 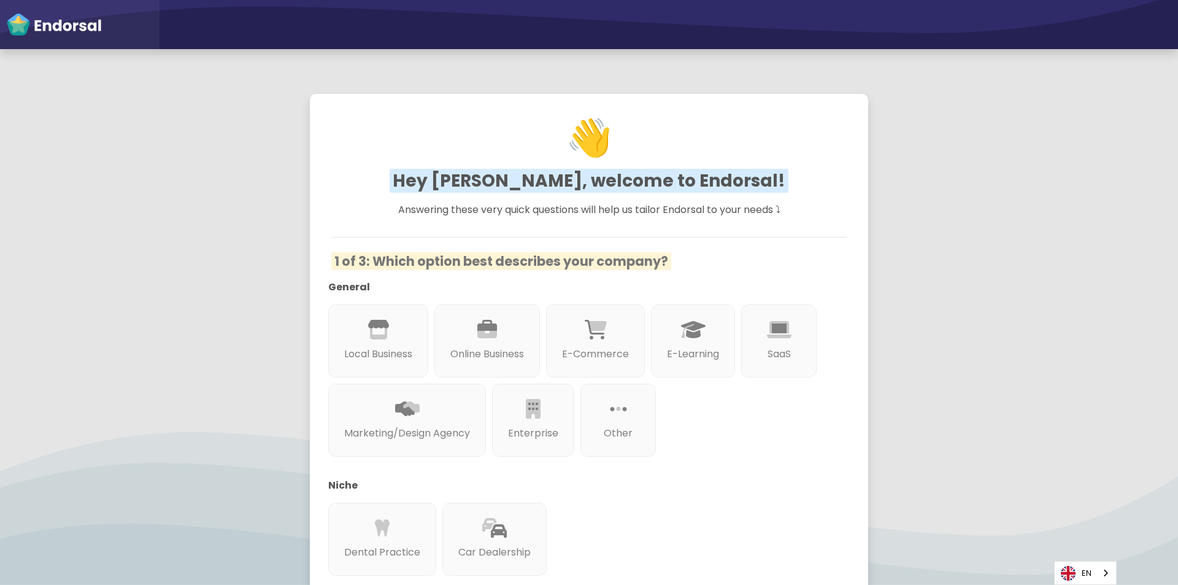 What do you see at coordinates (778, 354) in the screenshot?
I see `p: SaaS` at bounding box center [778, 354].